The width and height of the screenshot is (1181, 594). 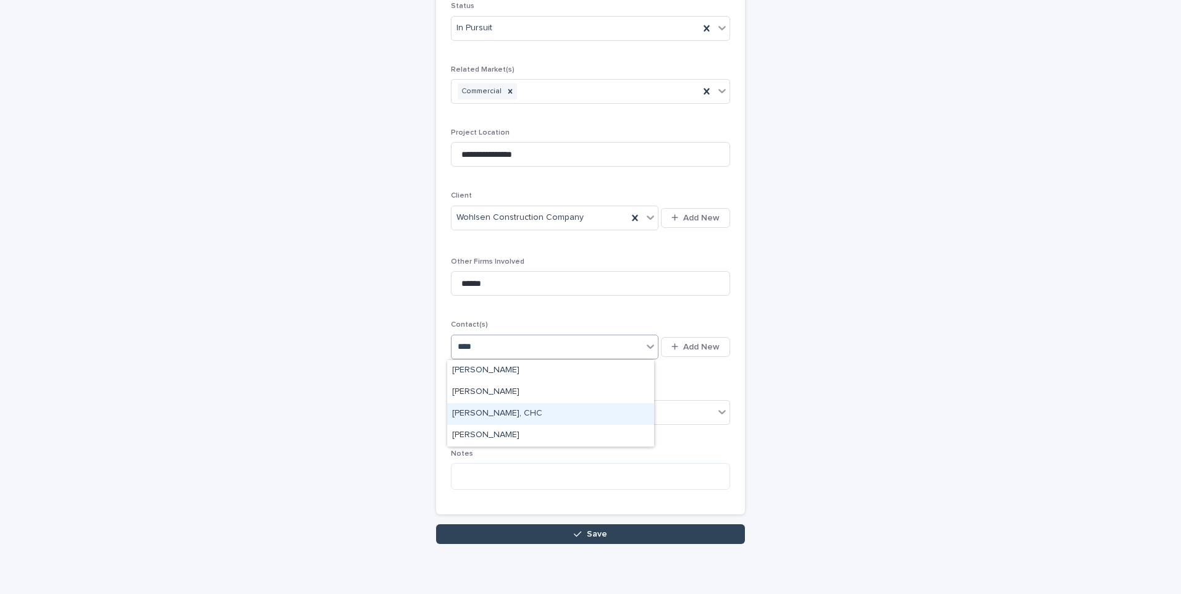 I want to click on div: Jason Robbins, so click(x=550, y=392).